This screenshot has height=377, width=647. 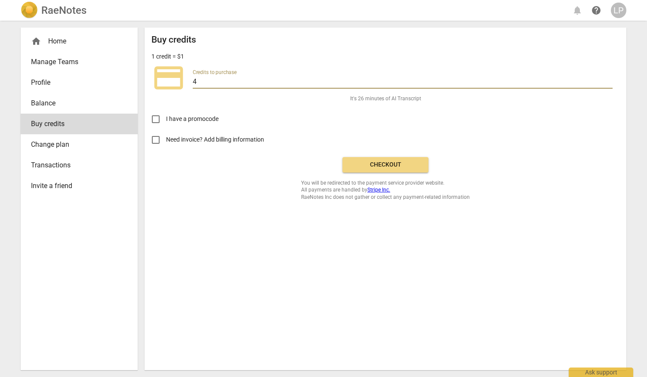 I want to click on span: I have a promocode, so click(x=192, y=119).